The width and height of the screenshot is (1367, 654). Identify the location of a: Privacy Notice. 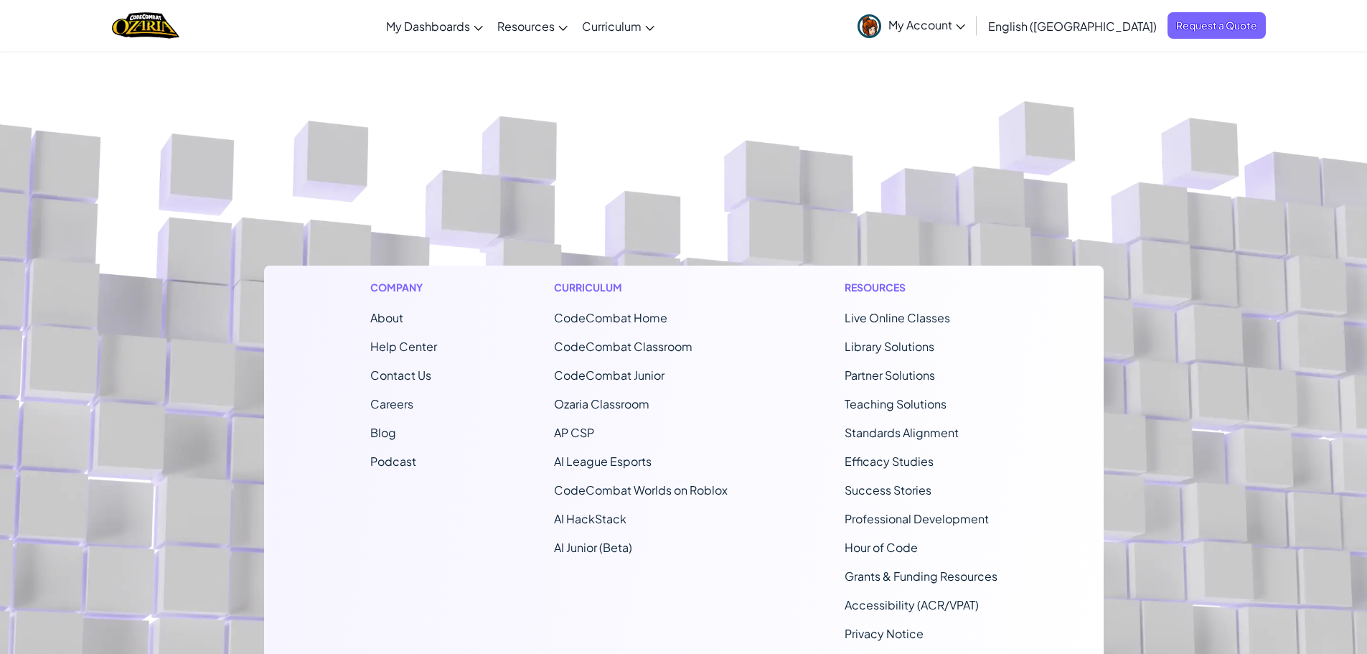
(884, 633).